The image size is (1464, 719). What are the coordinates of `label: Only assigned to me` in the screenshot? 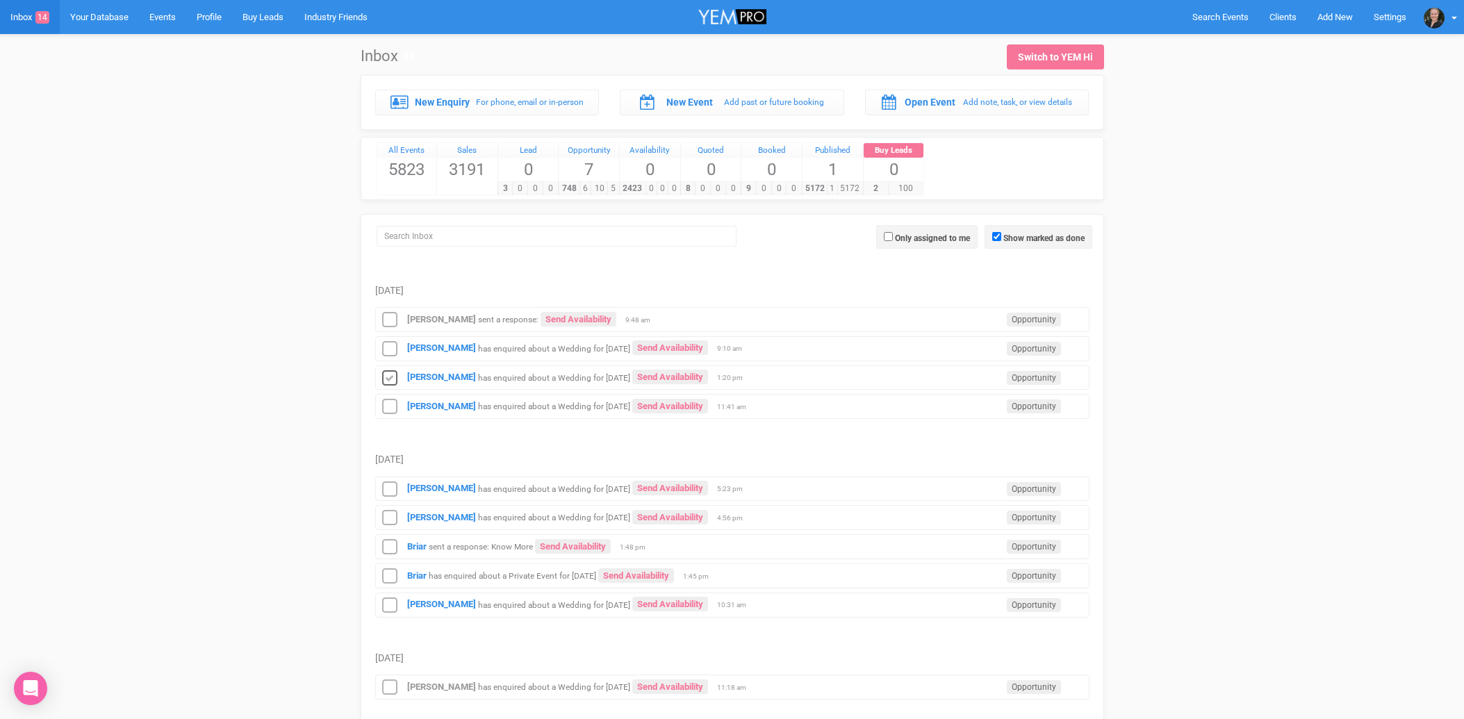 It's located at (933, 238).